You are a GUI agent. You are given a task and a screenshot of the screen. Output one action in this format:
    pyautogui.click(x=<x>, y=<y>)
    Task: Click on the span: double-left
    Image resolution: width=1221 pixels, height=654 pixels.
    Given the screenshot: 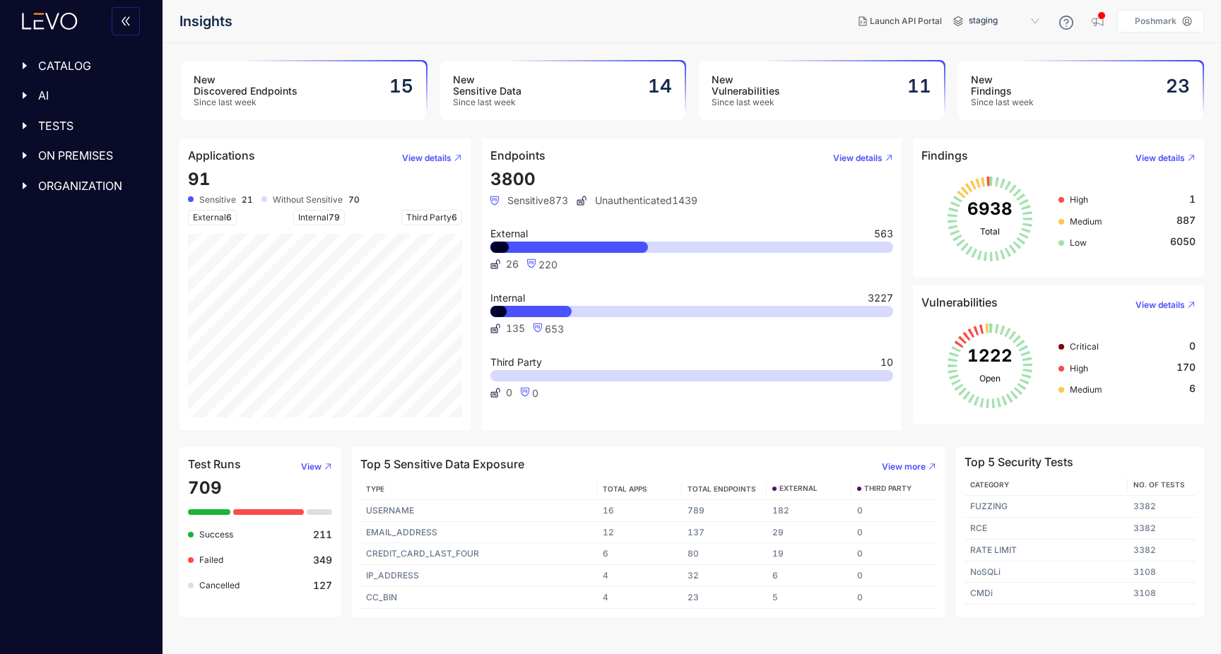 What is the action you would take?
    pyautogui.click(x=126, y=22)
    